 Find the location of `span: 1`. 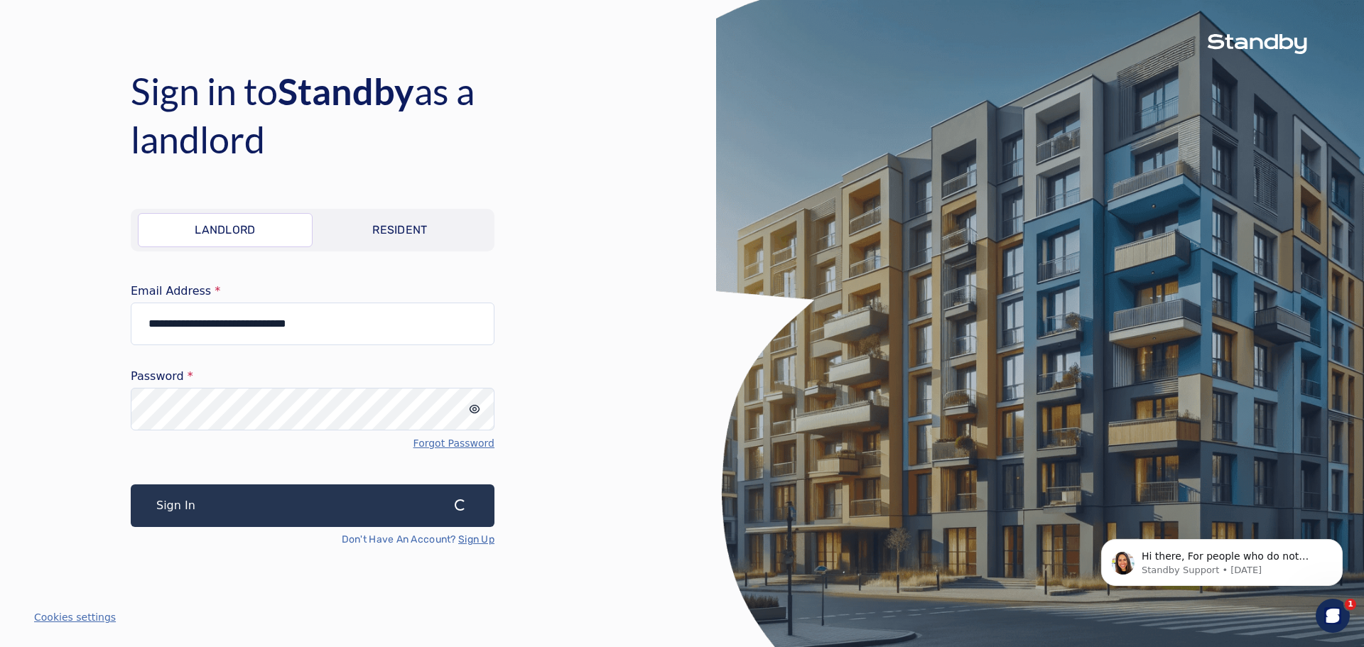

span: 1 is located at coordinates (1350, 605).